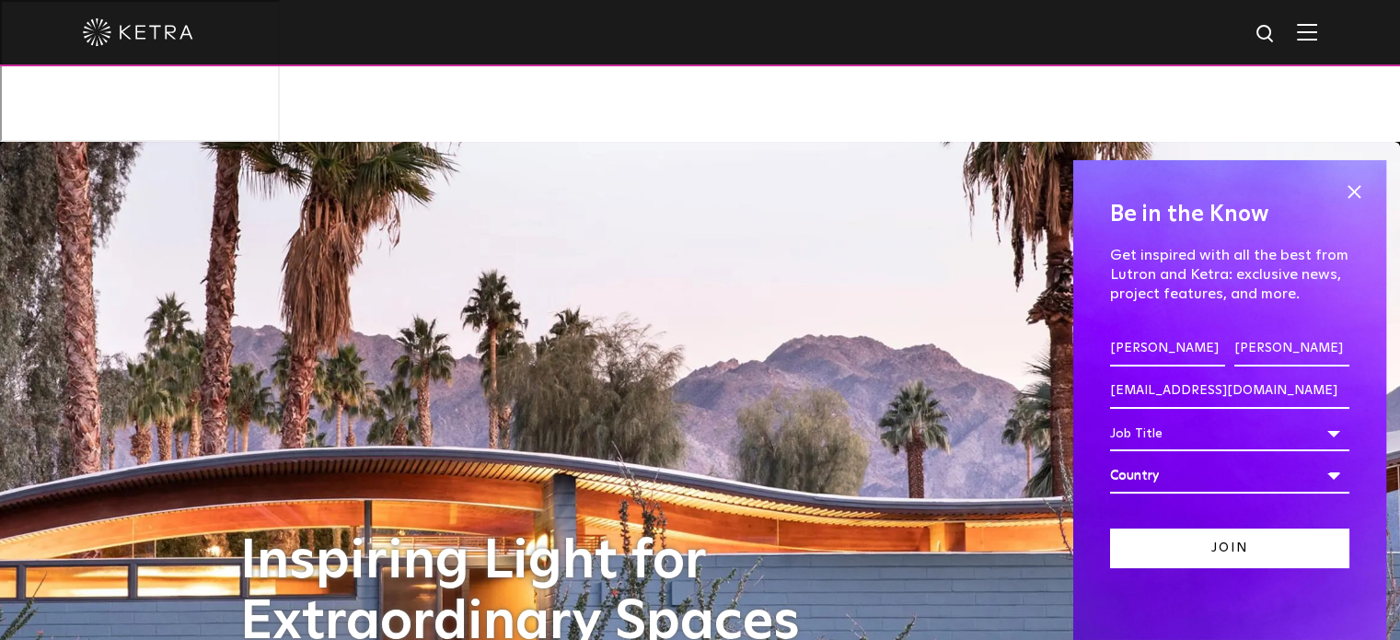 This screenshot has width=1400, height=640. What do you see at coordinates (1307, 31) in the screenshot?
I see `img: Hamburger%20Nav.svg` at bounding box center [1307, 31].